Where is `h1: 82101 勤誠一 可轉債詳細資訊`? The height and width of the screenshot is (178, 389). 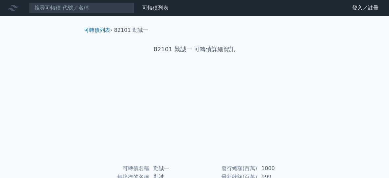
h1: 82101 勤誠一 可轉債詳細資訊 is located at coordinates (194, 49).